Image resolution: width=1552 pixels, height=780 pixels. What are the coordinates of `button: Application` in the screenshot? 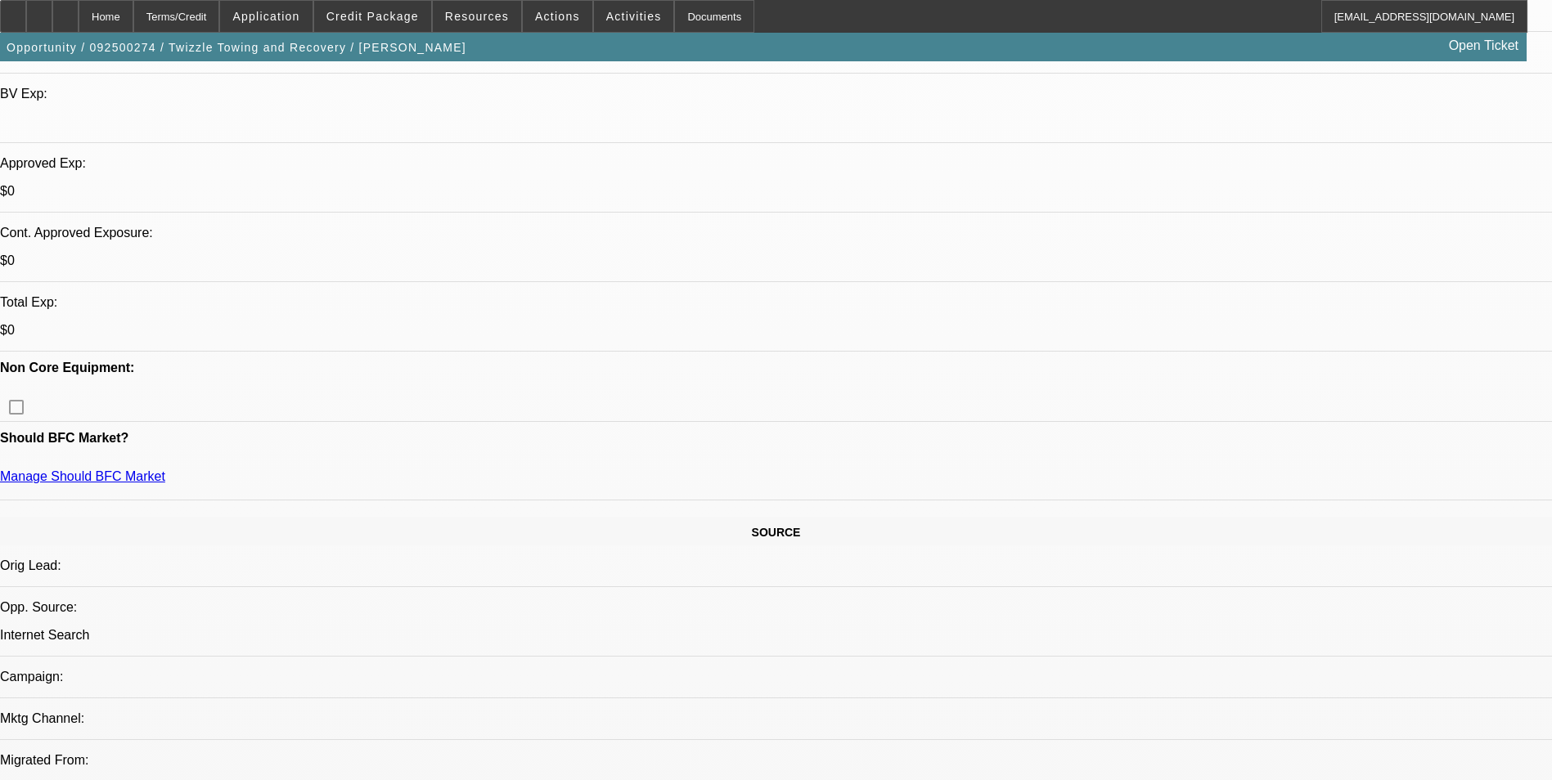 It's located at (266, 16).